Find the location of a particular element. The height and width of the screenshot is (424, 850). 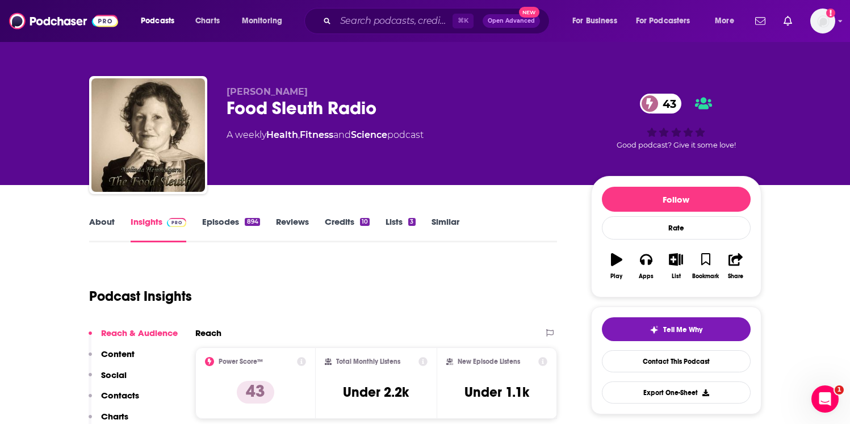

div: Bookmark is located at coordinates (705, 277).